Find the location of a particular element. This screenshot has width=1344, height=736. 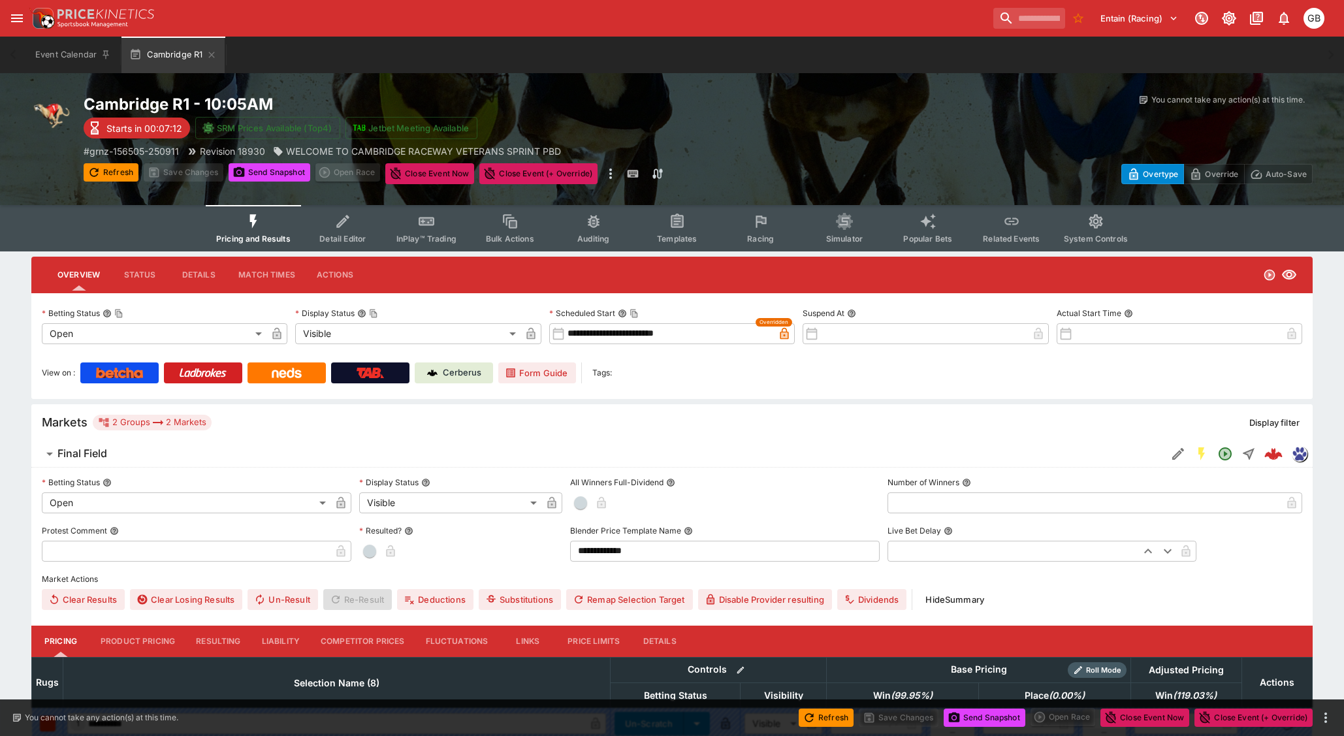

span: Win(119.03%) is located at coordinates (1186, 695).